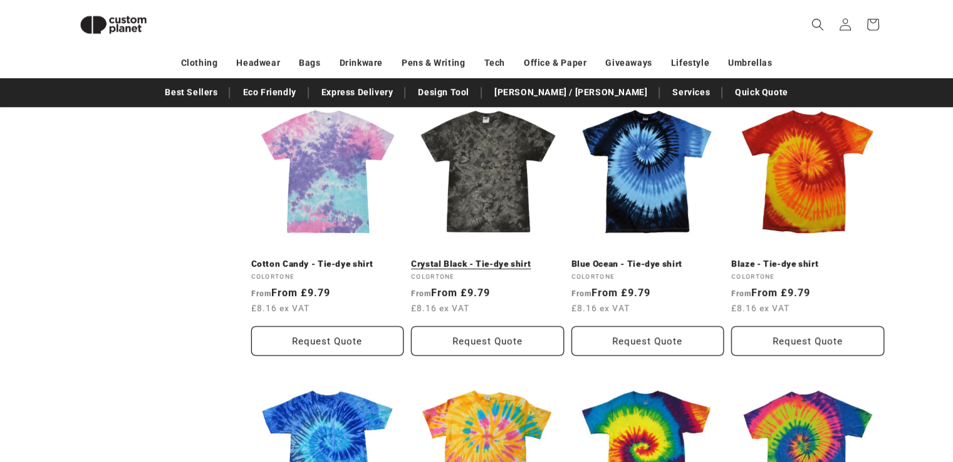  What do you see at coordinates (808, 264) in the screenshot?
I see `a: Blaze - Tie-dye shirt` at bounding box center [808, 264].